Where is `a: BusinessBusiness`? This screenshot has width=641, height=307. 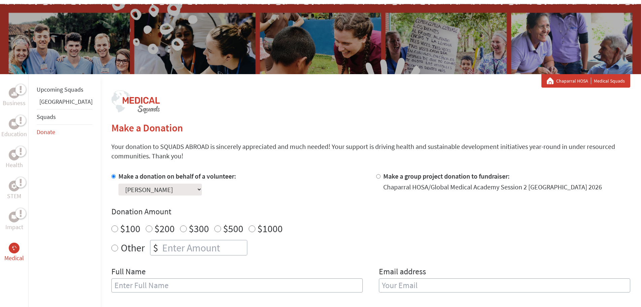
a: BusinessBusiness is located at coordinates (14, 98).